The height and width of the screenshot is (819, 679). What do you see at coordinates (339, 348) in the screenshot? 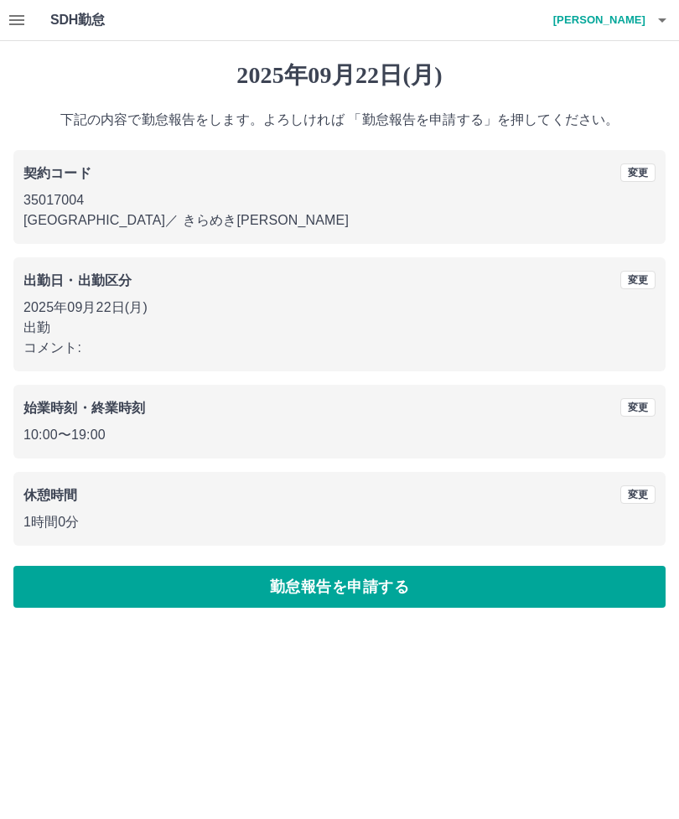
I see `p: コメント:` at bounding box center [339, 348].